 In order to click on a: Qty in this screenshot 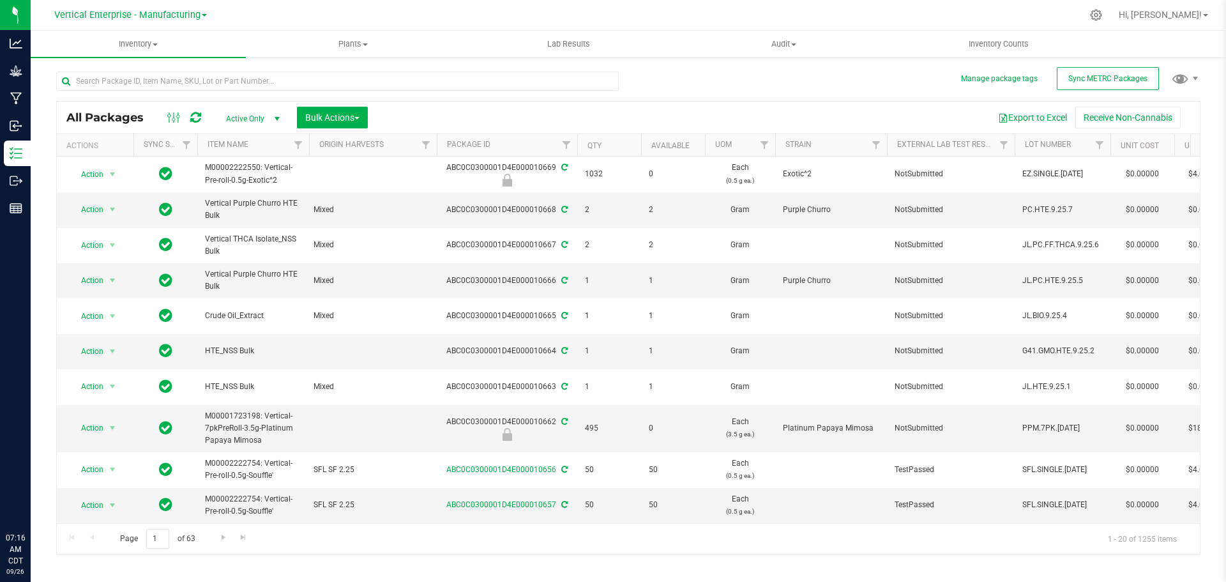, I will do `click(594, 146)`.